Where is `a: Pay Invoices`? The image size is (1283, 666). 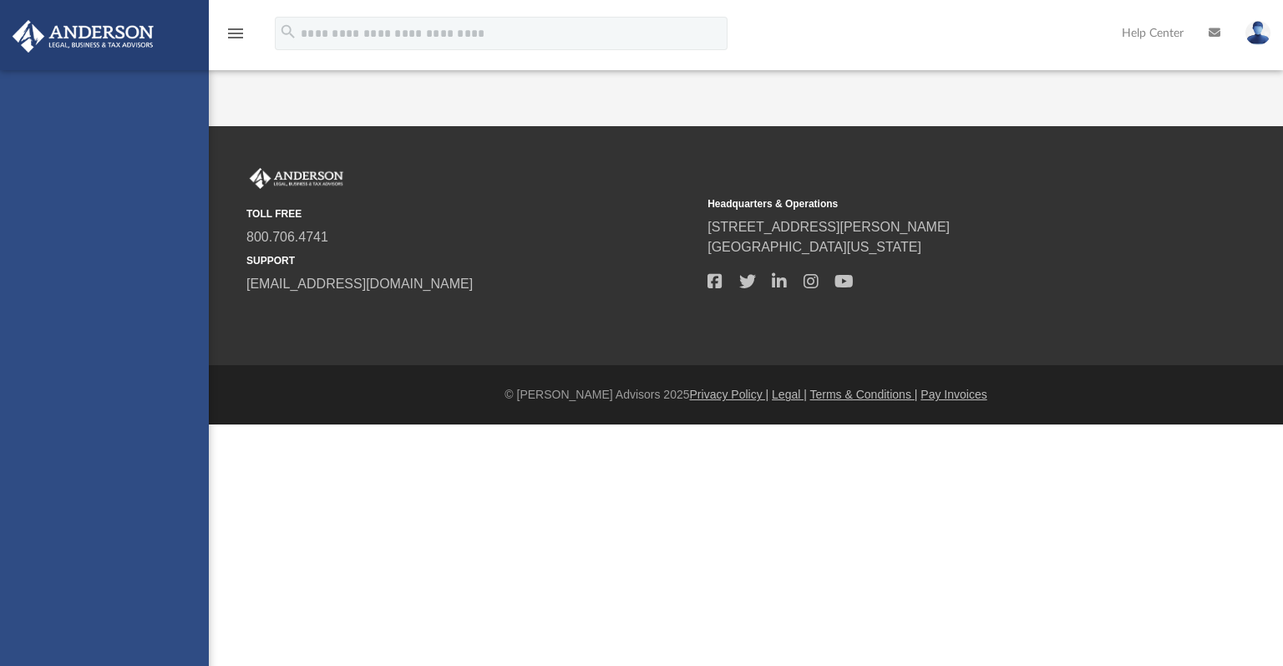
a: Pay Invoices is located at coordinates (953, 394).